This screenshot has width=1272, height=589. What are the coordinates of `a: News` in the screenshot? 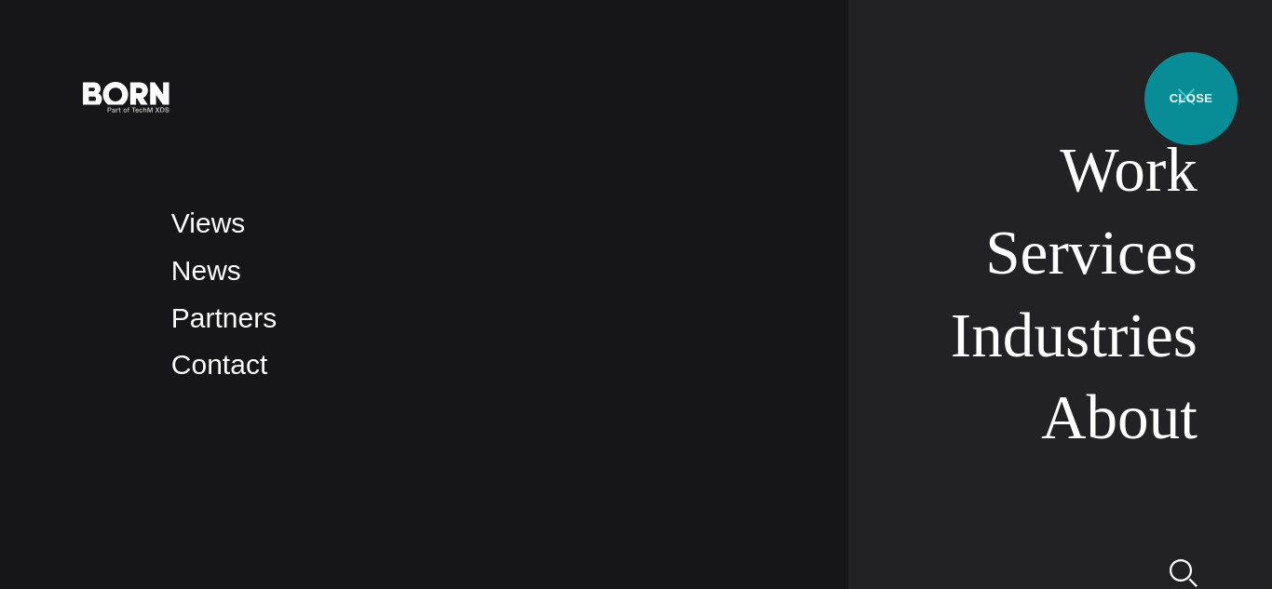 It's located at (206, 270).